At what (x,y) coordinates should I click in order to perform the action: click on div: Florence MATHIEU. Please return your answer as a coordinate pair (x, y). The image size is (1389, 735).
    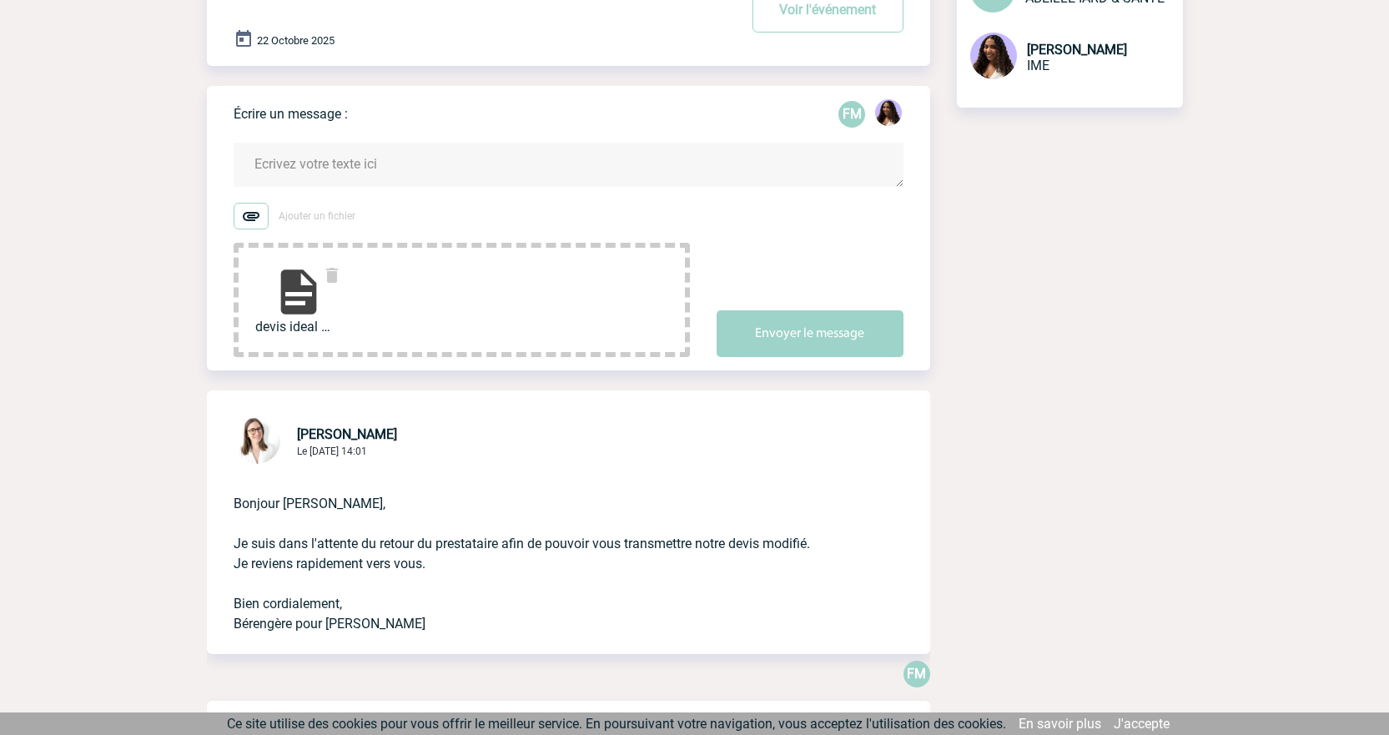
    Looking at the image, I should click on (852, 114).